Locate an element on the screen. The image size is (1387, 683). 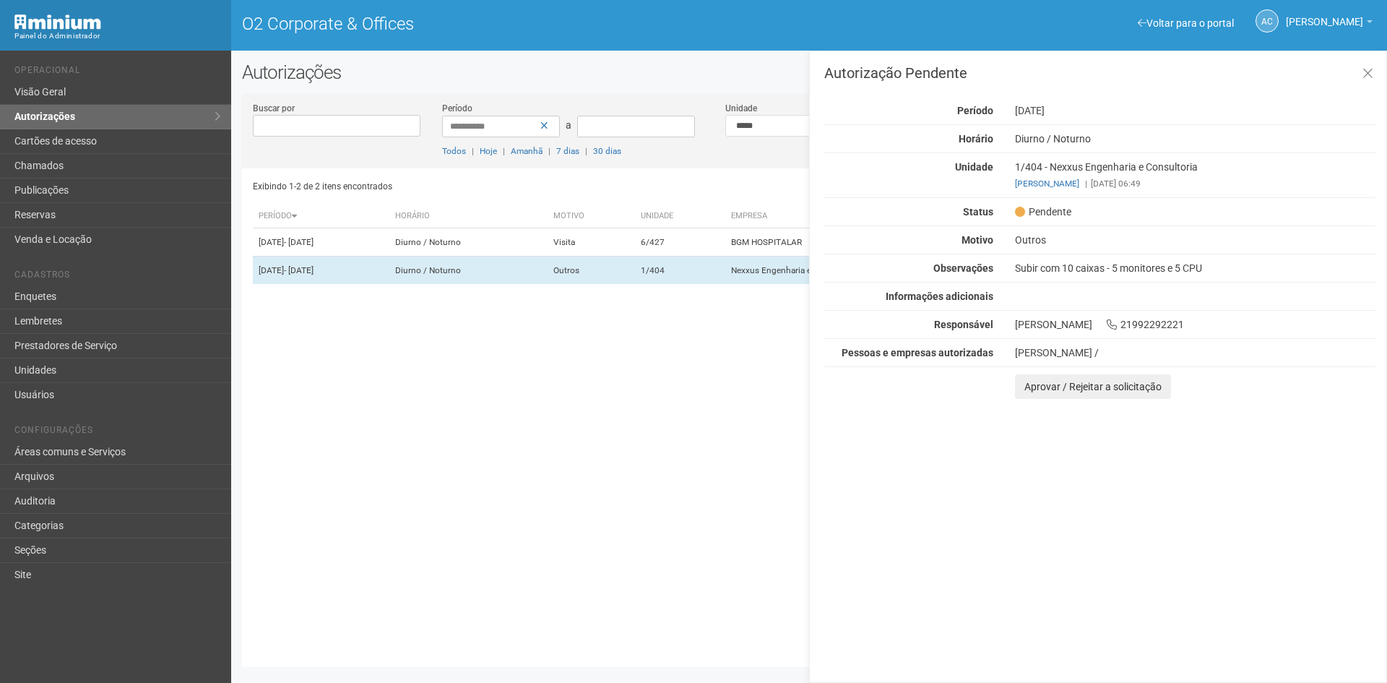
td: Visita is located at coordinates (591, 242).